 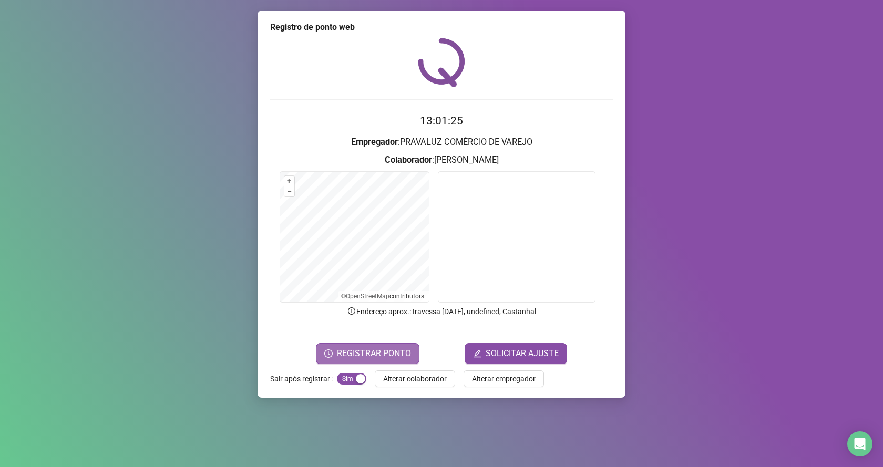 What do you see at coordinates (303, 379) in the screenshot?
I see `label: Sair após registrar` at bounding box center [303, 379].